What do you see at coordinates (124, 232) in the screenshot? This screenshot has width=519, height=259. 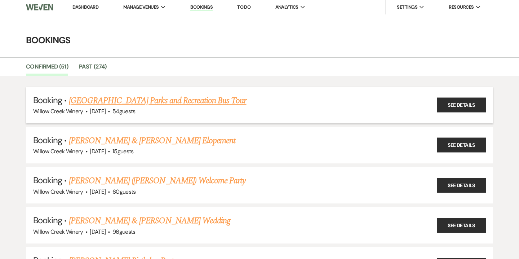 I see `span: 96 guests` at bounding box center [124, 232].